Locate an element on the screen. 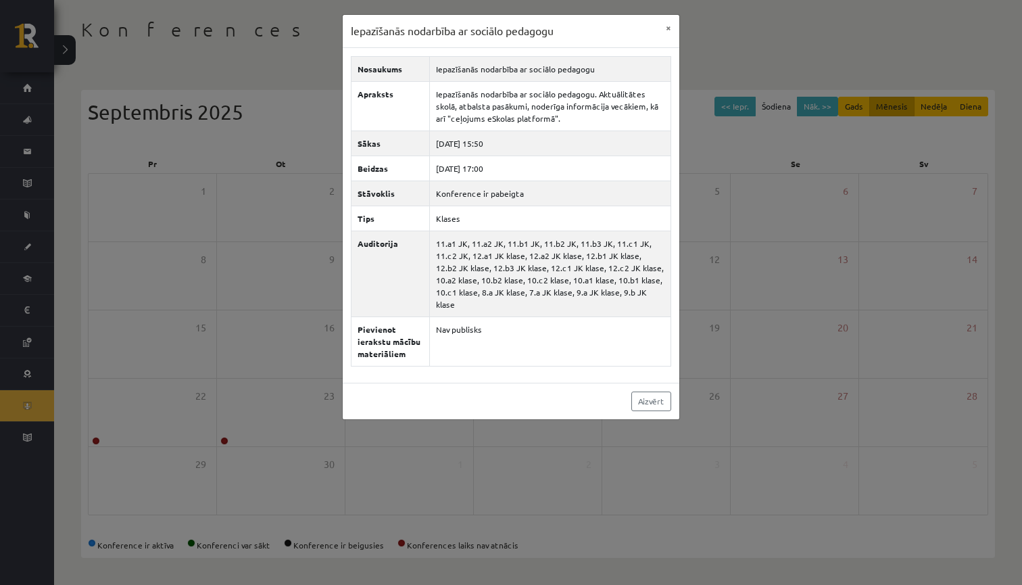 The height and width of the screenshot is (585, 1022). td: Nav publisks is located at coordinates (550, 341).